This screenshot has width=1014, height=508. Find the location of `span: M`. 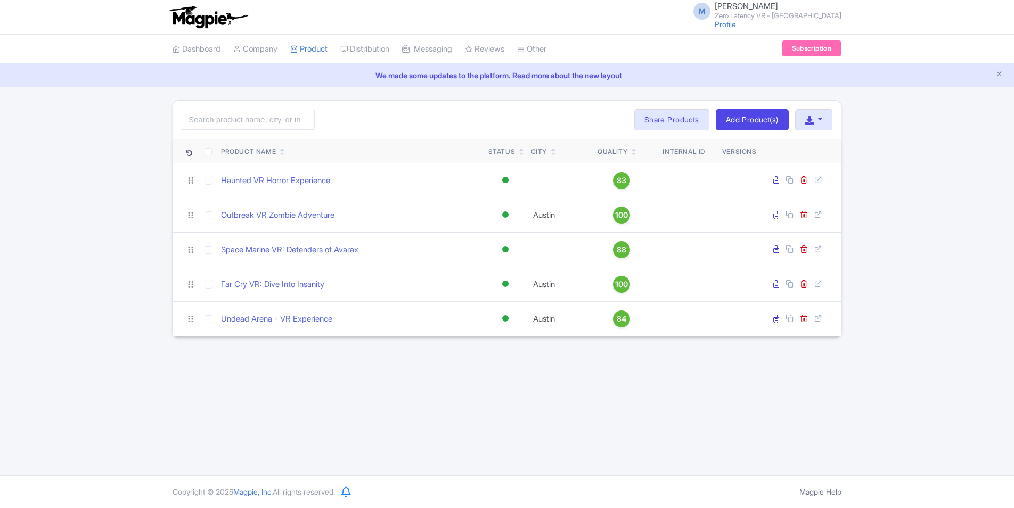

span: M is located at coordinates (702, 11).